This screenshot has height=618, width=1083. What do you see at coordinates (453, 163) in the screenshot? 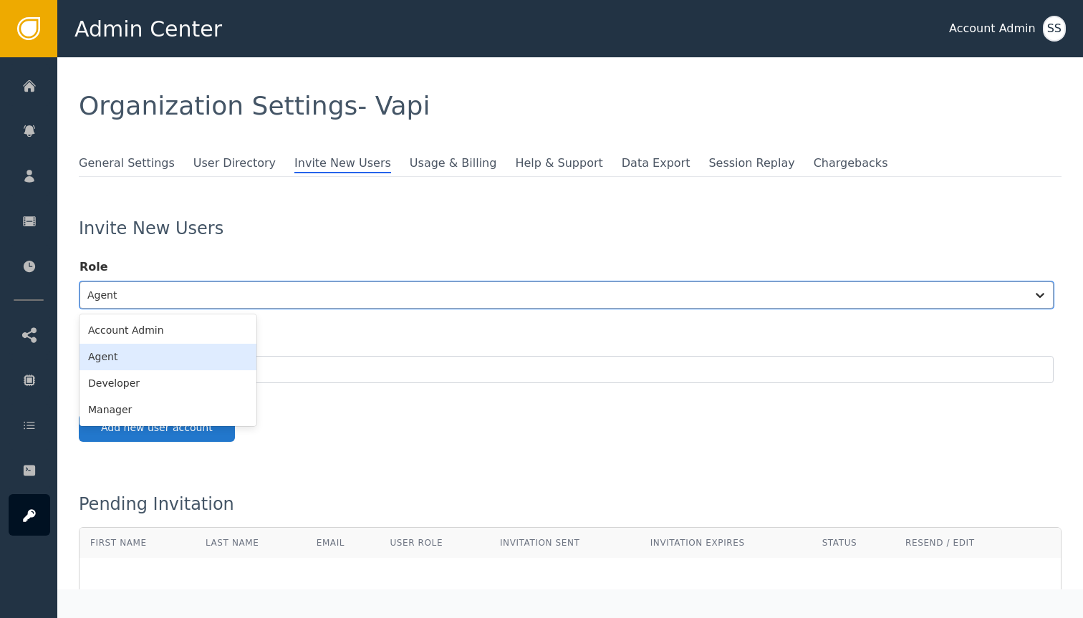
I see `span: Usage & Billing` at bounding box center [453, 163].